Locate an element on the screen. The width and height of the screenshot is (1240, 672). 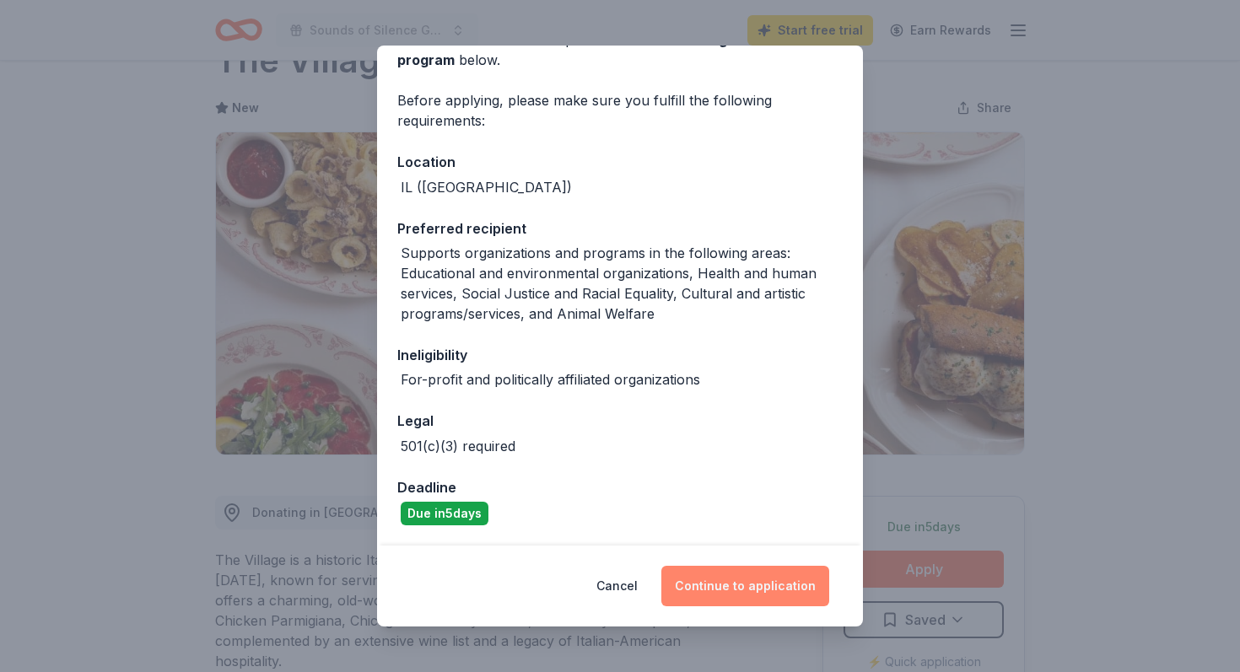
div: We've summarized the requirements for below. is located at coordinates (620, 50).